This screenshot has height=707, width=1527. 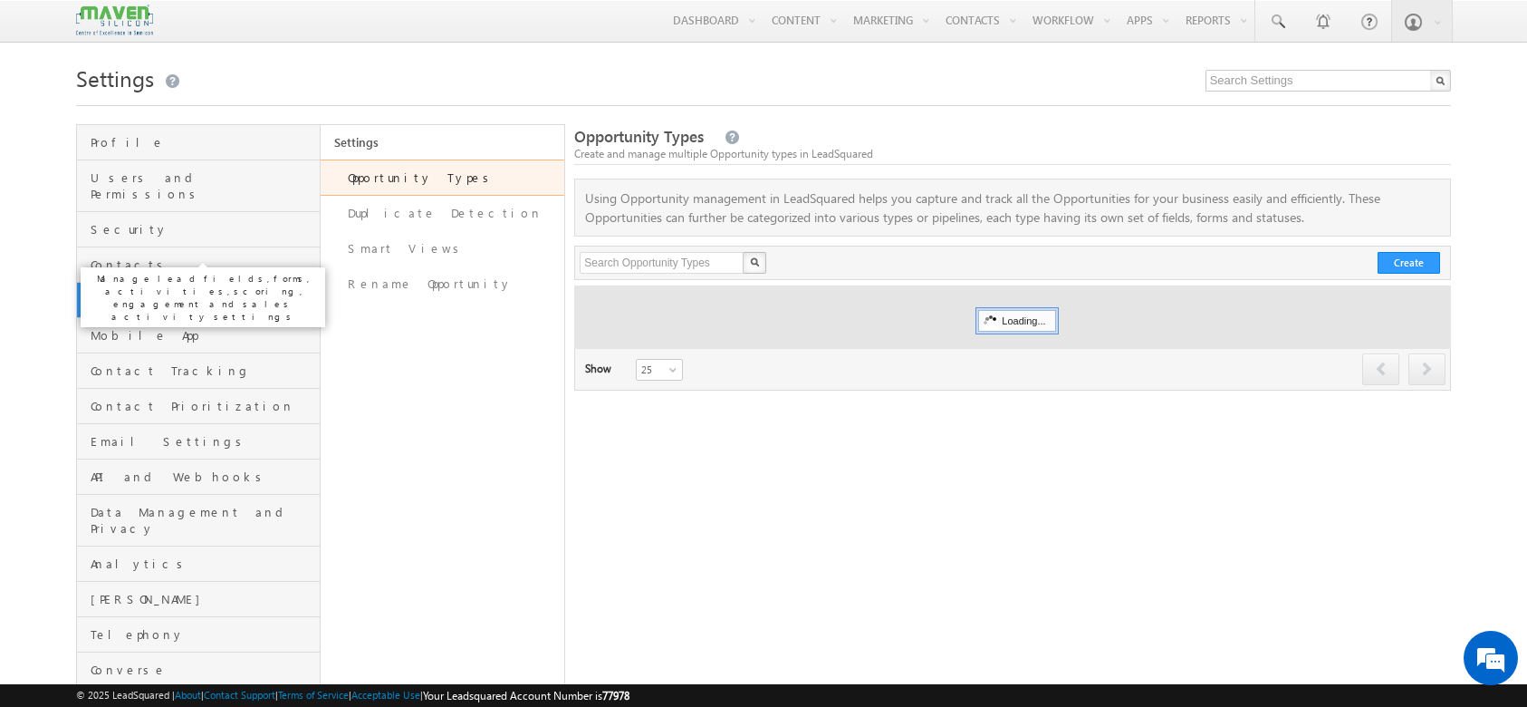 I want to click on span: Email Settings, so click(x=203, y=441).